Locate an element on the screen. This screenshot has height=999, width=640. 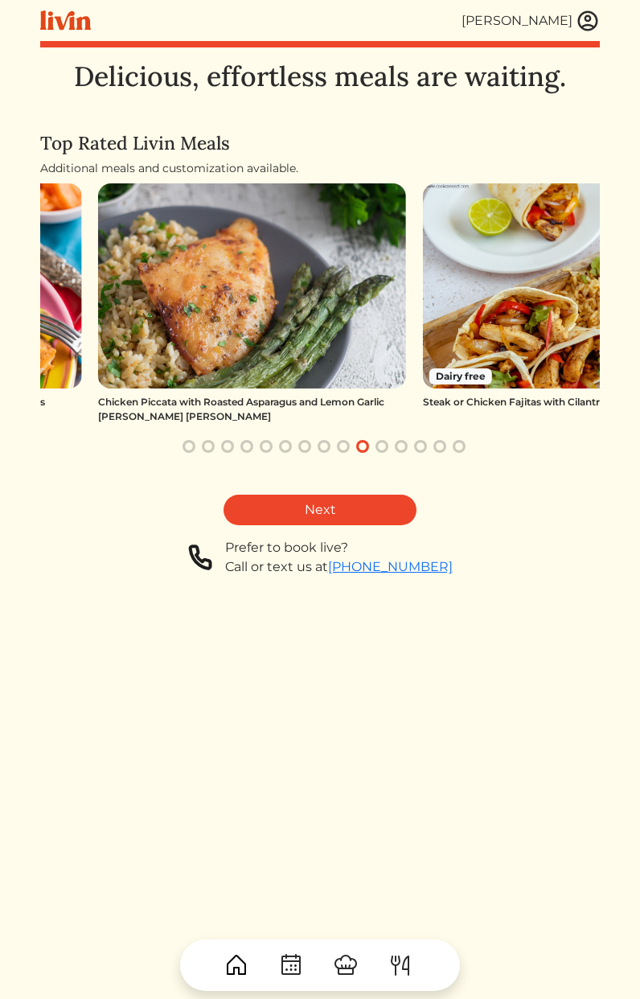
img: ChefHat-a374fb509e4f37eb0702ca99f5f64f3b6956810f32a249b33092029f8484b388.svg is located at coordinates (346, 965).